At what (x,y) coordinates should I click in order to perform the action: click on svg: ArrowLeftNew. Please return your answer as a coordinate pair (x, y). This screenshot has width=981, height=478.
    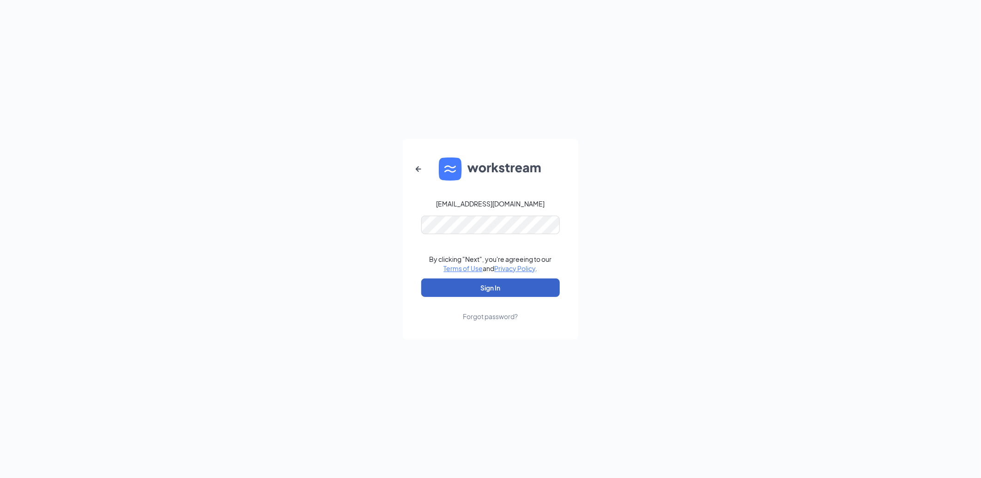
    Looking at the image, I should click on (418, 169).